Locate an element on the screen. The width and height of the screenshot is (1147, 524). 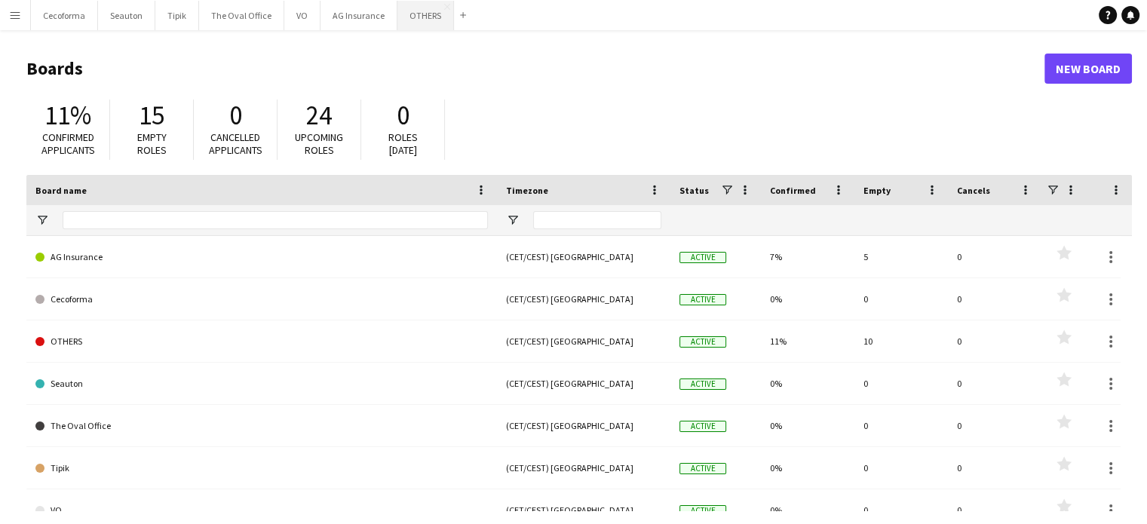
input: Board name Filter Input is located at coordinates (275, 220).